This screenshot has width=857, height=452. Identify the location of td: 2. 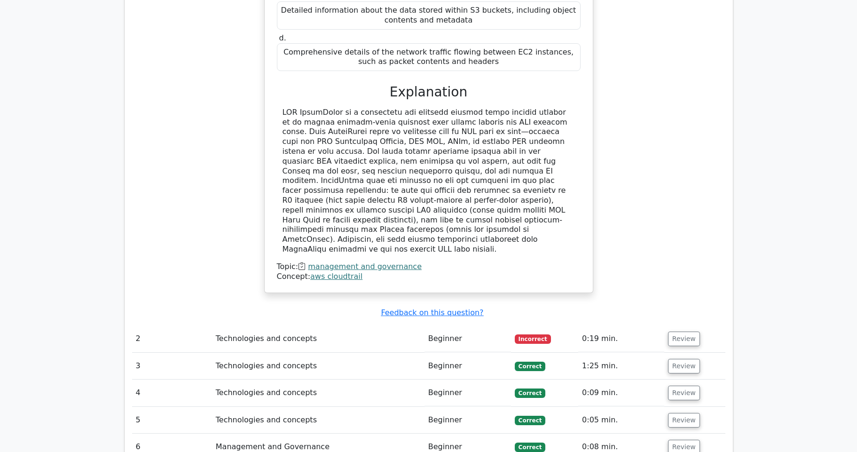
(172, 339).